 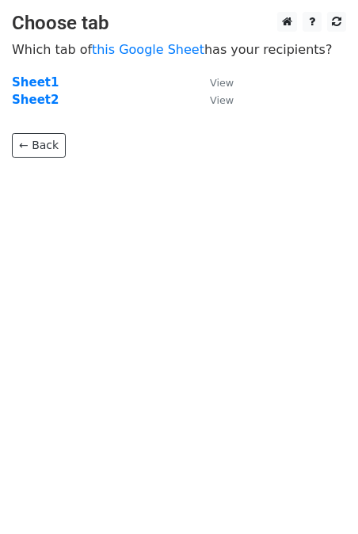 I want to click on strong: Sheet1, so click(x=35, y=82).